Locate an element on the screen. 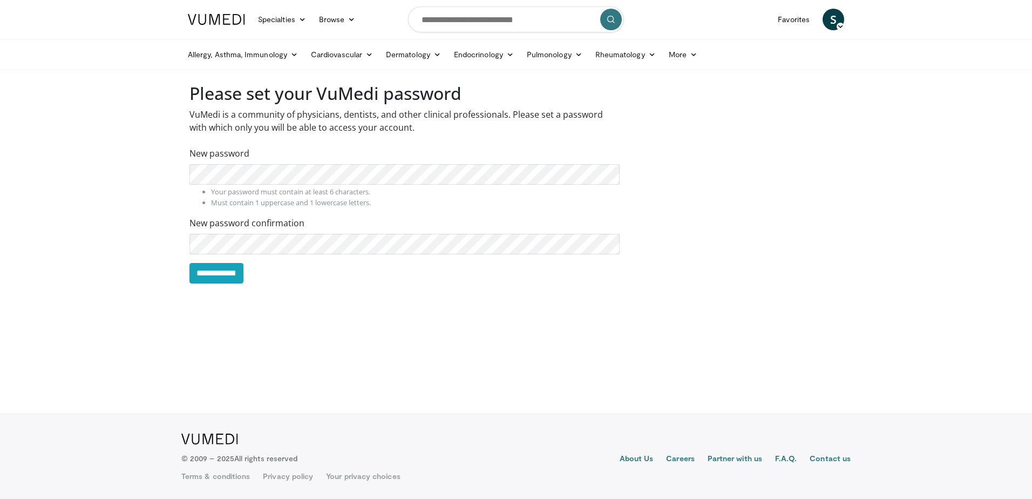  a: Allergy, Asthma, Immunology is located at coordinates (243, 55).